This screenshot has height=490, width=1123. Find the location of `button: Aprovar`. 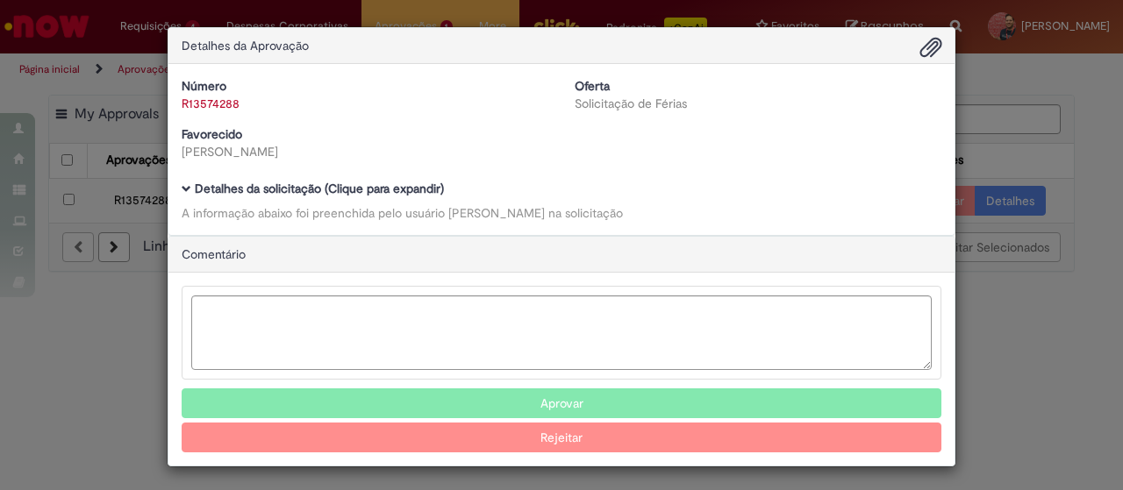

button: Aprovar is located at coordinates (561, 403).